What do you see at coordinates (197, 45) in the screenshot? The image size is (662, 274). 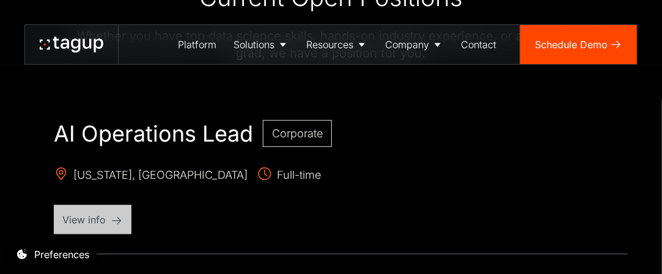 I see `a: Platform` at bounding box center [197, 45].